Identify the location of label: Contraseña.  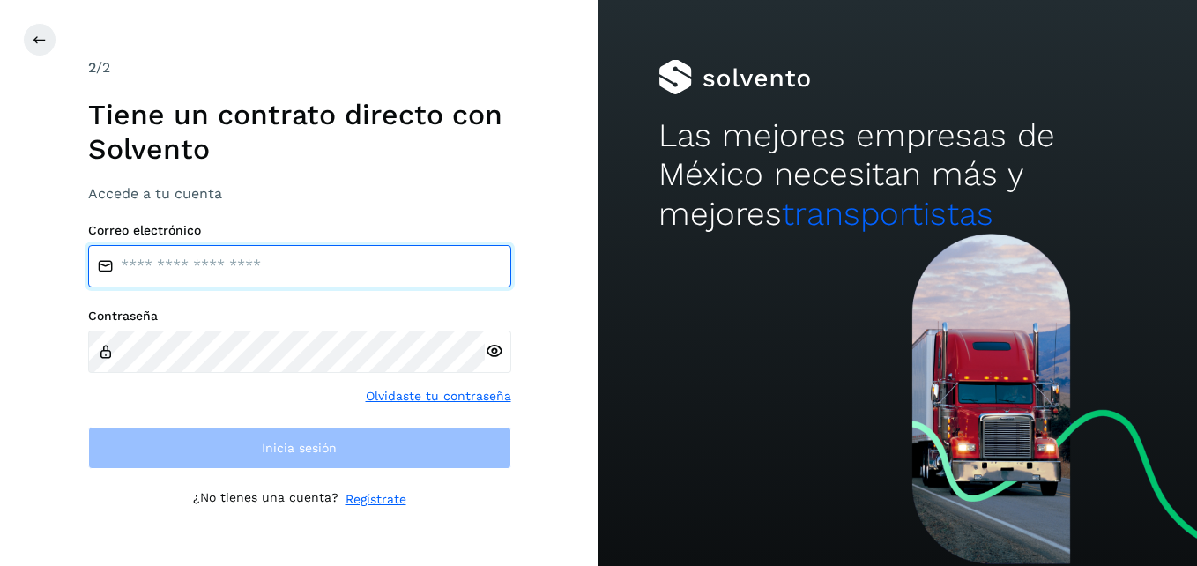
(300, 316).